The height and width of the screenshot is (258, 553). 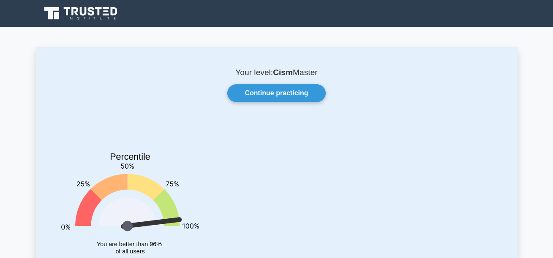 What do you see at coordinates (276, 73) in the screenshot?
I see `p: Your level: Master` at bounding box center [276, 73].